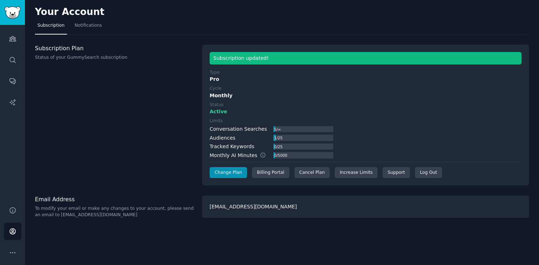  I want to click on div: Status, so click(217, 105).